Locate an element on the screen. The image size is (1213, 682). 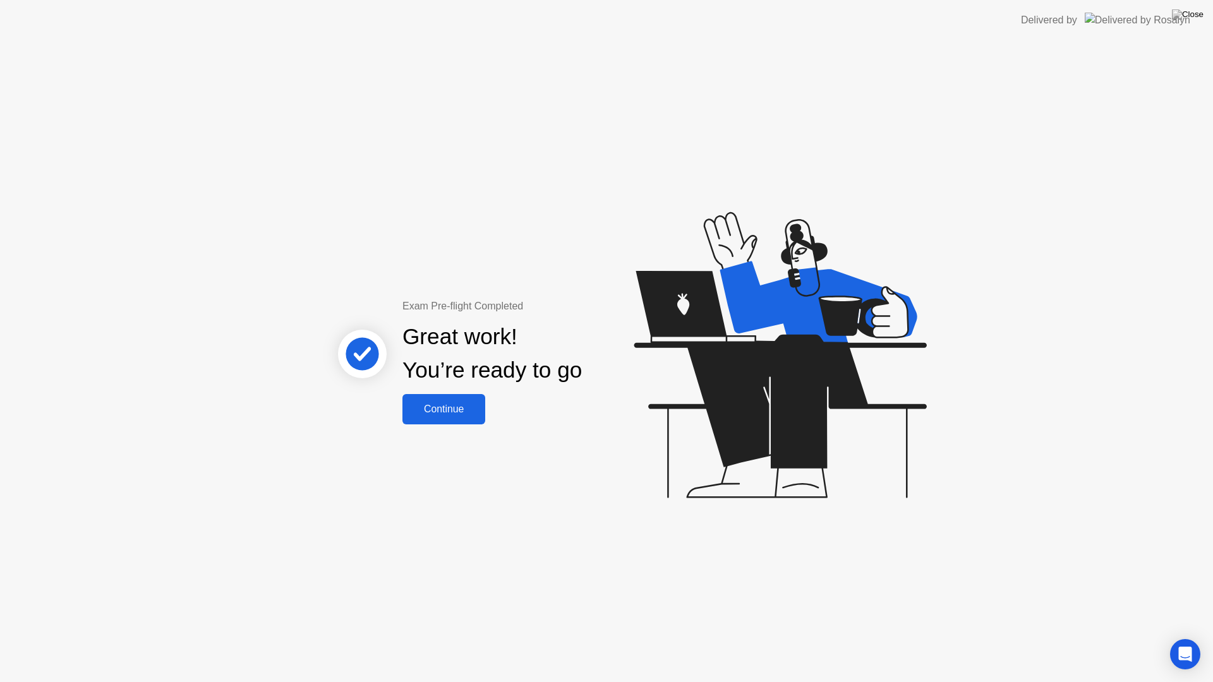
div: Exam Pre-flight Completed is located at coordinates (532, 306).